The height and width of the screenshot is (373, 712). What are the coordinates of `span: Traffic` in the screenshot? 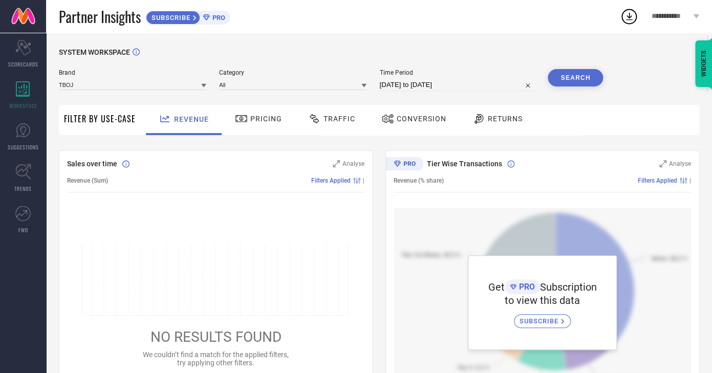 It's located at (340, 119).